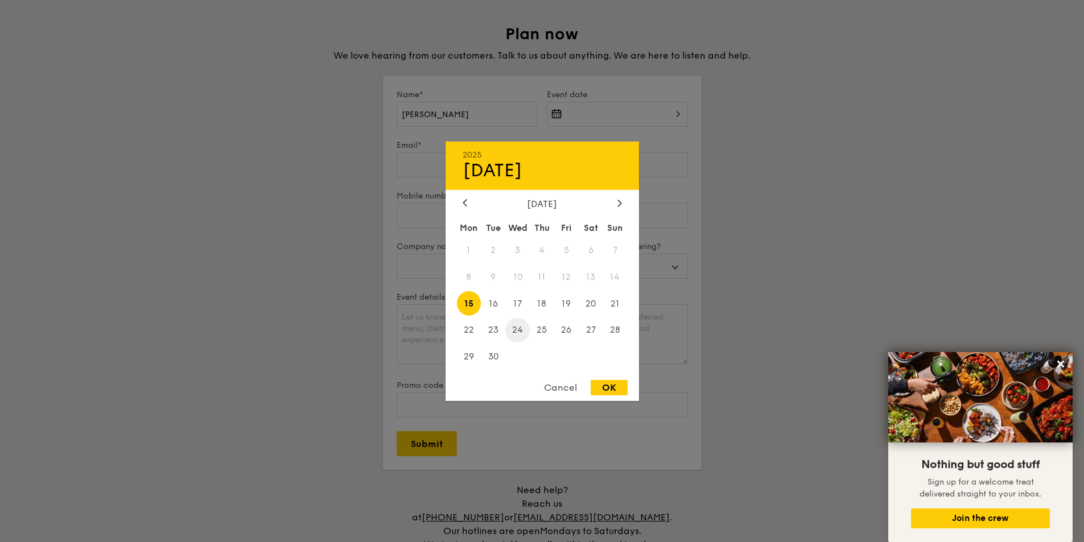  What do you see at coordinates (591, 228) in the screenshot?
I see `div: Sat` at bounding box center [591, 228].